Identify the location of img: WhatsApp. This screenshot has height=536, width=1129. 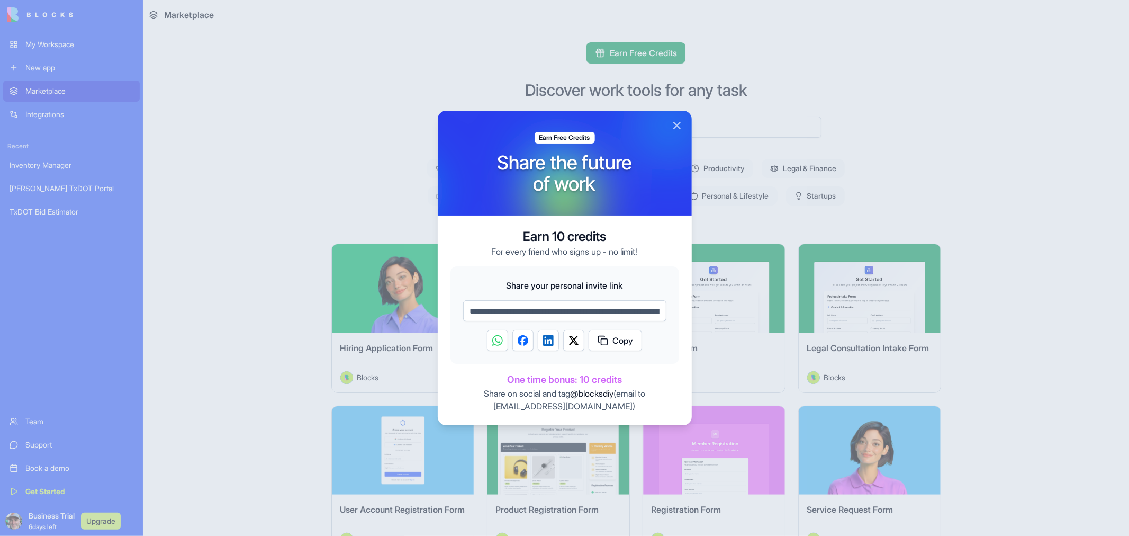
(498, 340).